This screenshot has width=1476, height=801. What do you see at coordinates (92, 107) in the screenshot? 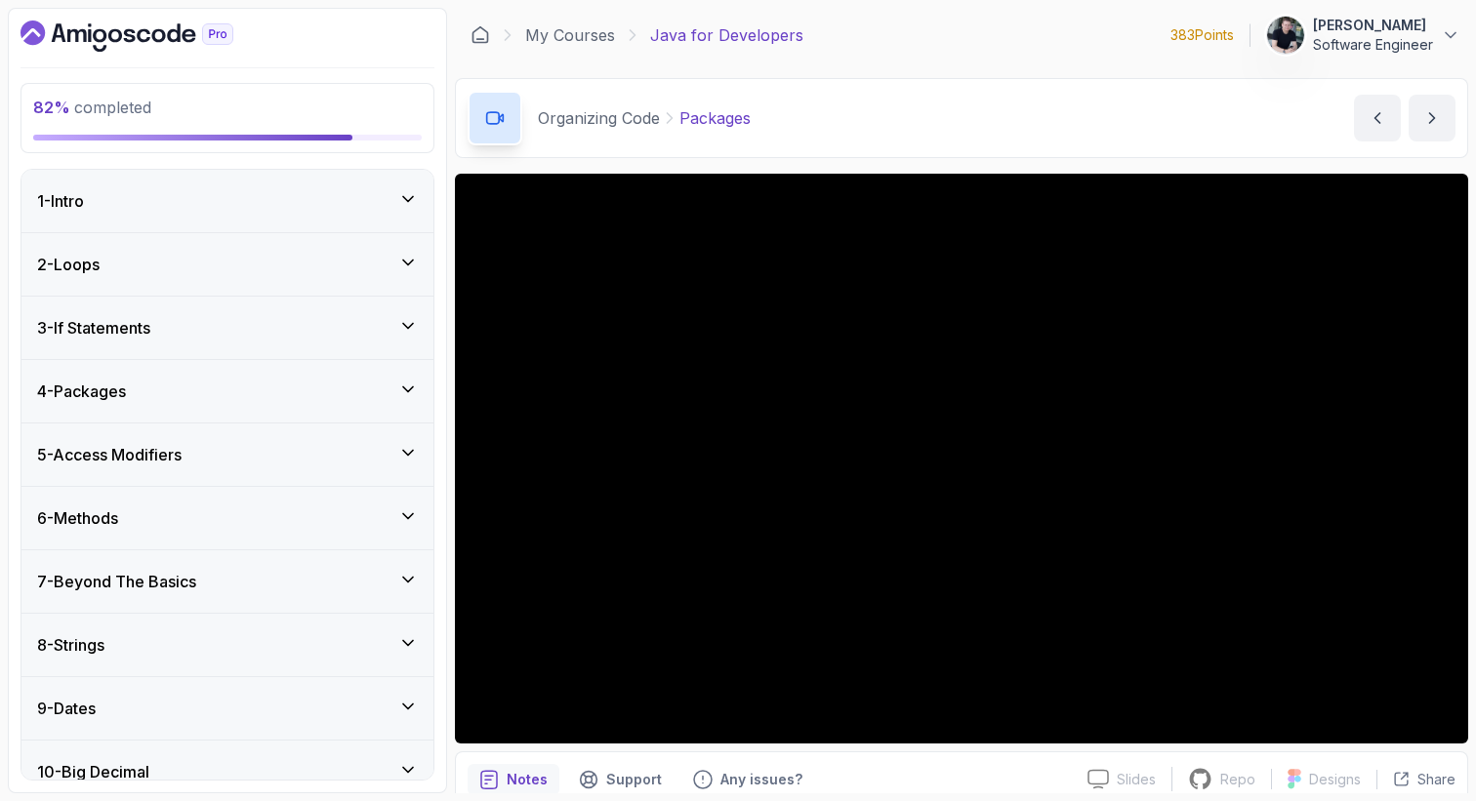
I see `span: completed` at bounding box center [92, 107].